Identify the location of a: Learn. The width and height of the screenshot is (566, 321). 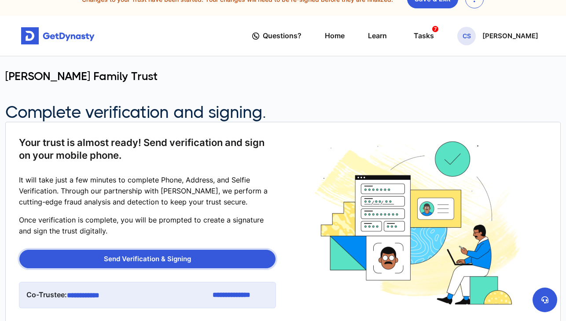
(377, 36).